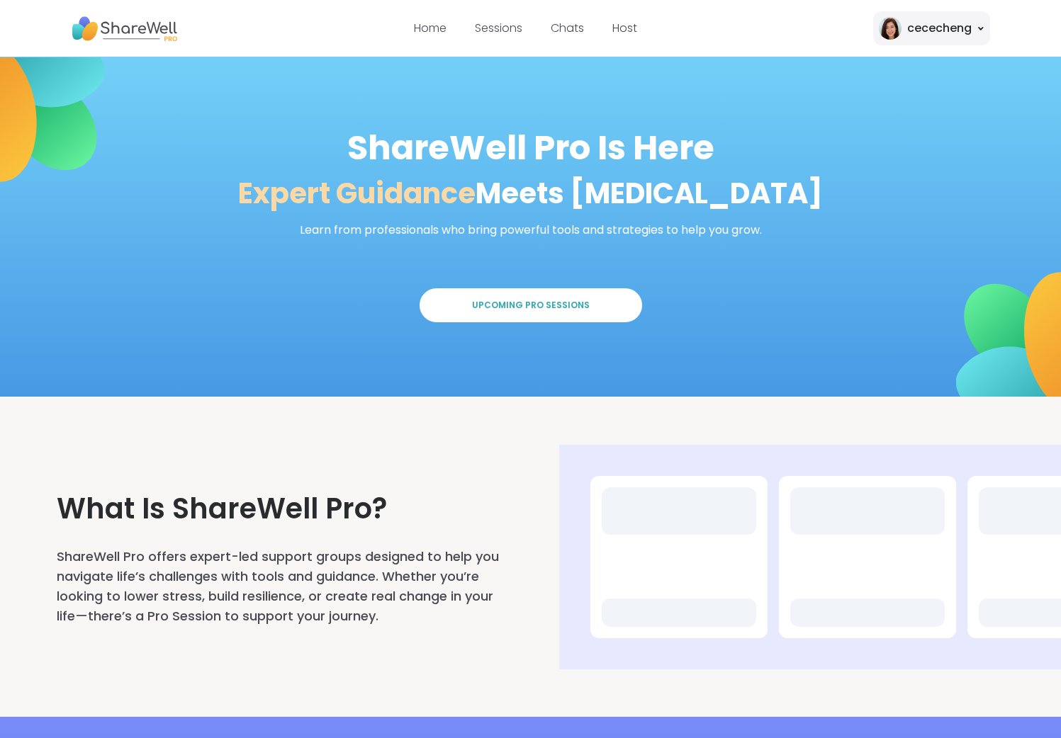 The width and height of the screenshot is (1061, 738). Describe the element at coordinates (430, 28) in the screenshot. I see `a: Home` at that location.